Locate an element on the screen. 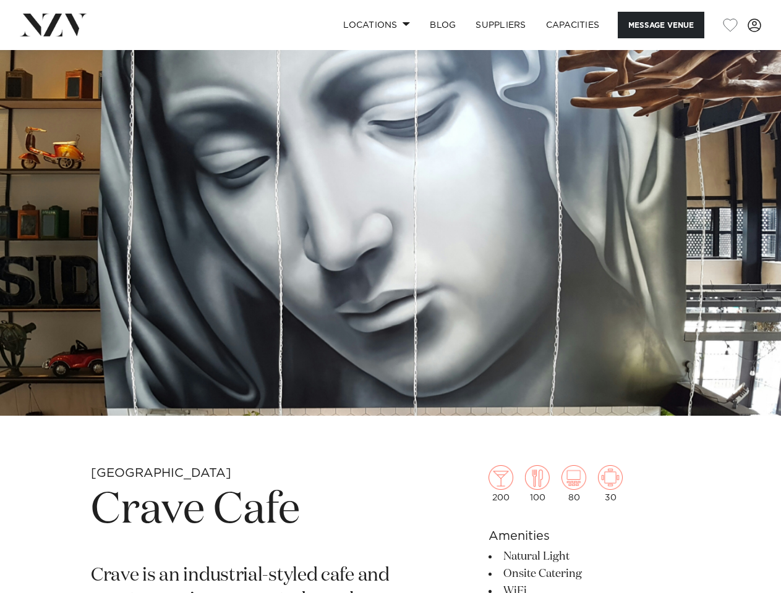 The height and width of the screenshot is (593, 781). img: dining.png is located at coordinates (537, 478).